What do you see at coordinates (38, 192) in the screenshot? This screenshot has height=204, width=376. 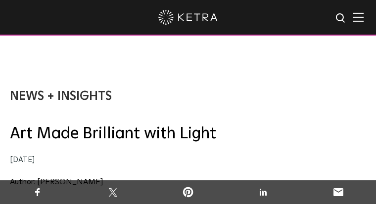 I see `img: facebook sharing button` at bounding box center [38, 192].